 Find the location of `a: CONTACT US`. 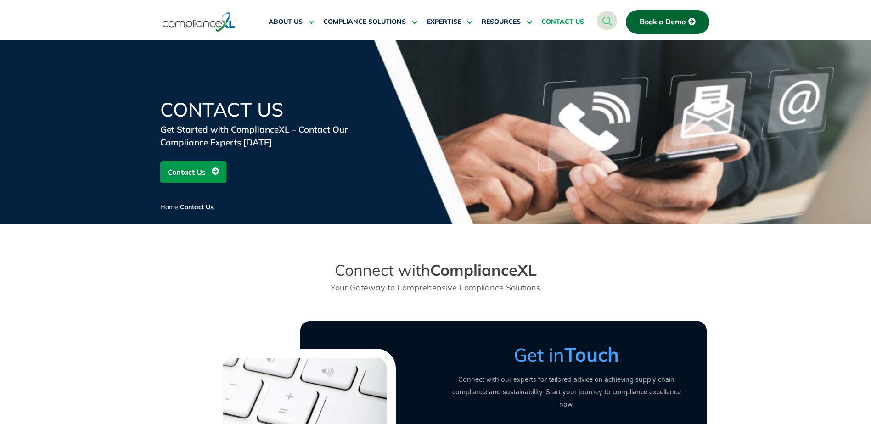

a: CONTACT US is located at coordinates (562, 22).